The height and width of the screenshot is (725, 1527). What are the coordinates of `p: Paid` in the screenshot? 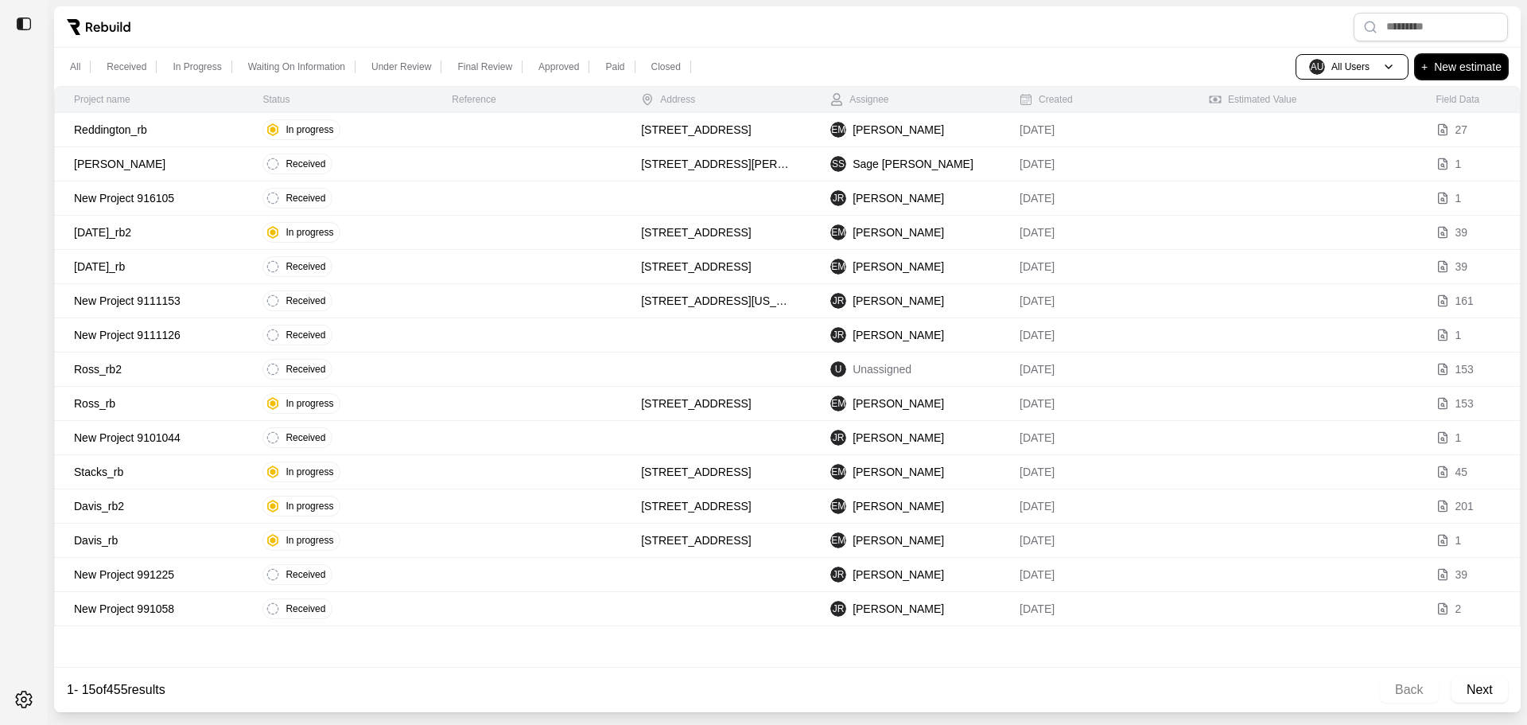 It's located at (615, 67).